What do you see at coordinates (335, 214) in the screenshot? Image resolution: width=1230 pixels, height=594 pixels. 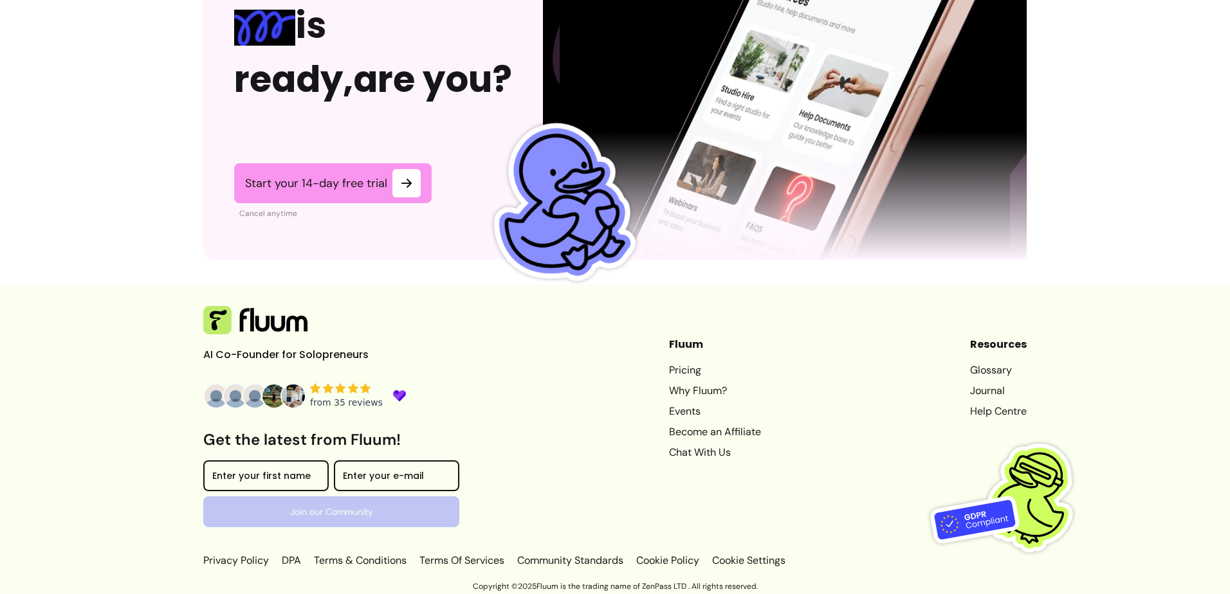 I see `p: Cancel anytime` at bounding box center [335, 214].